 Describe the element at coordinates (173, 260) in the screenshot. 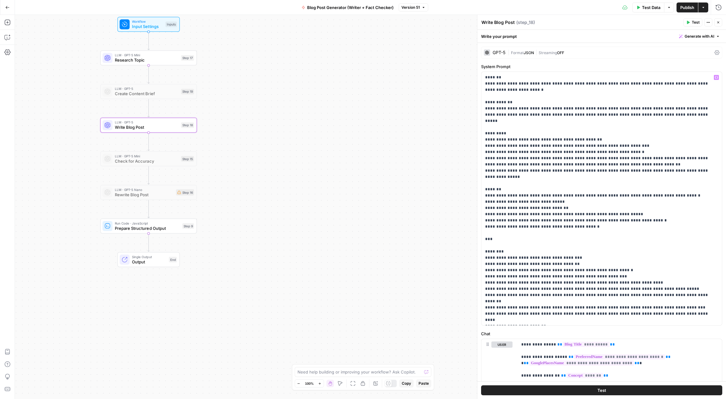

I see `div: End` at that location.